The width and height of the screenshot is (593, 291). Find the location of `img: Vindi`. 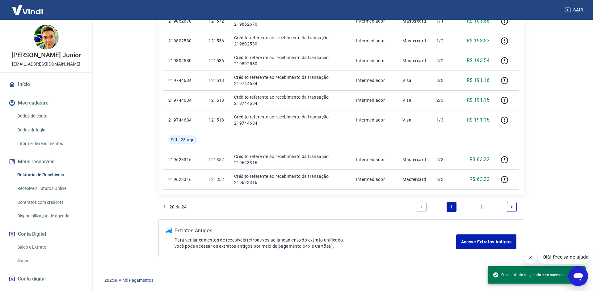

img: Vindi is located at coordinates (27, 10).